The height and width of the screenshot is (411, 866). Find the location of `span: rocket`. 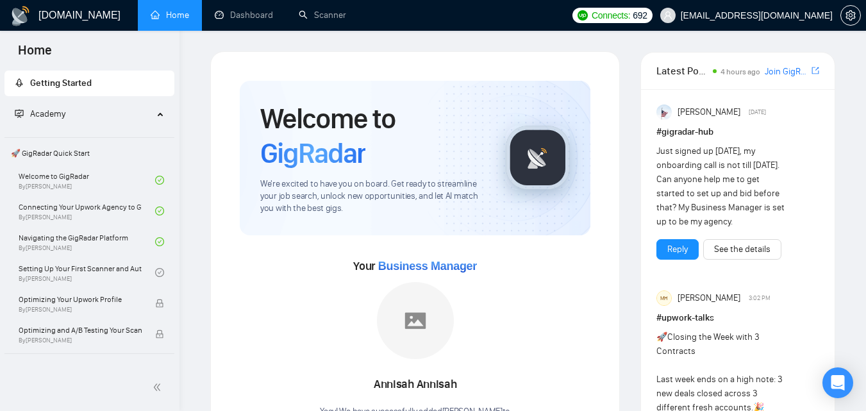

span: rocket is located at coordinates (19, 83).